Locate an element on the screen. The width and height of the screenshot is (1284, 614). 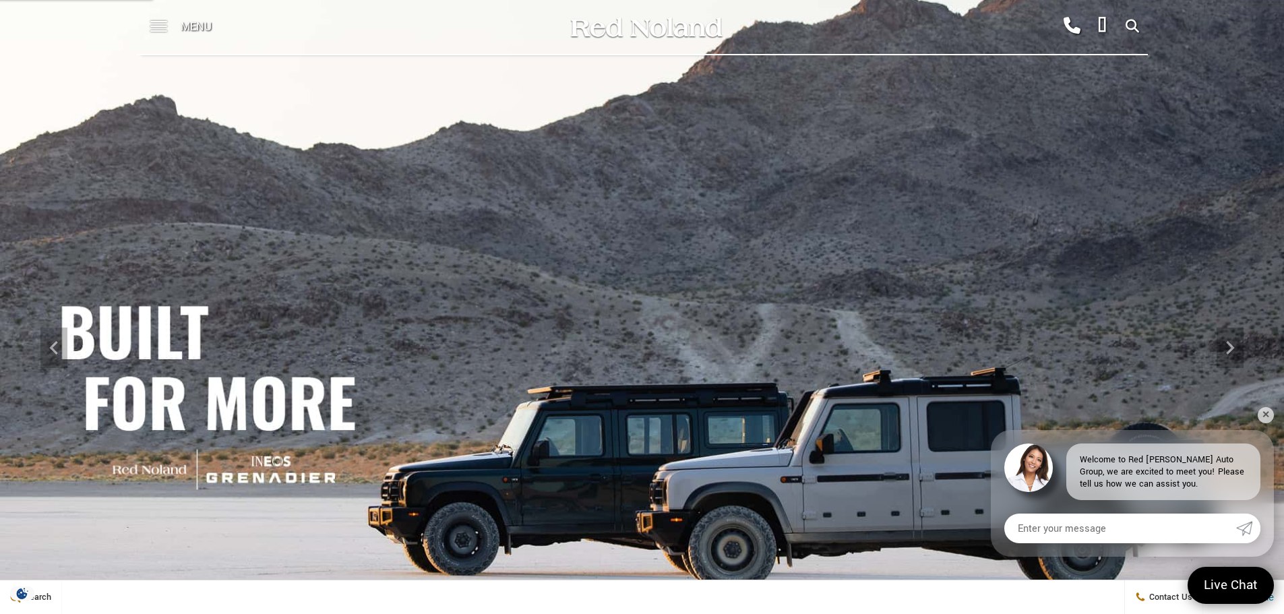
div: Next is located at coordinates (1230, 348).